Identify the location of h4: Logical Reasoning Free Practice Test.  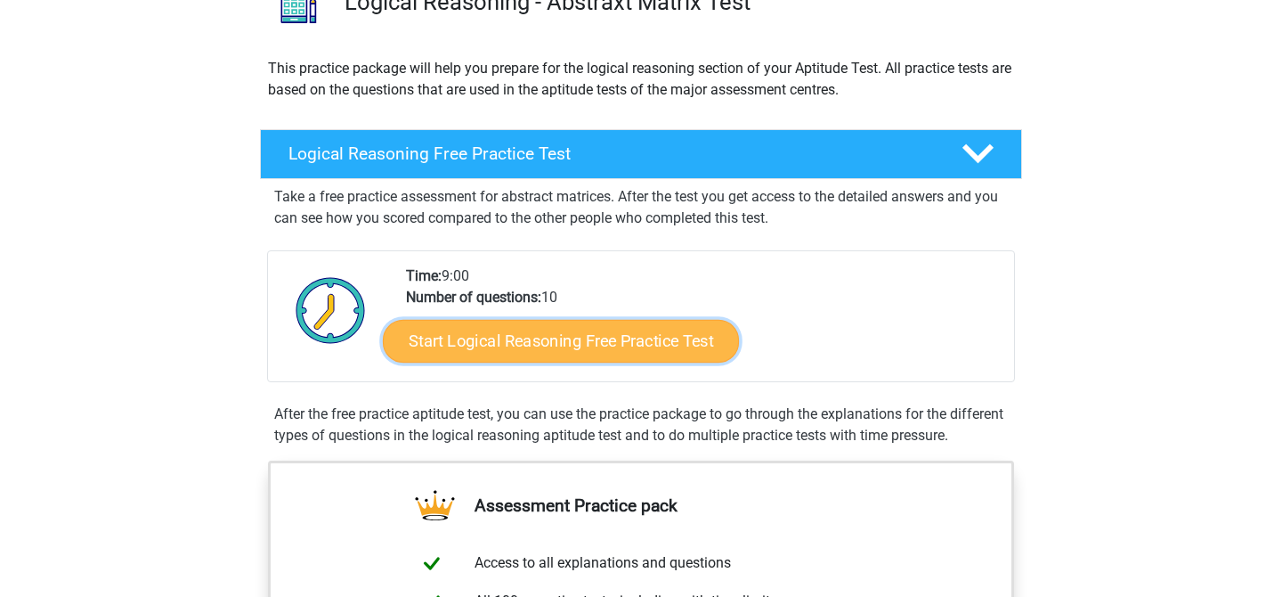
(611, 153).